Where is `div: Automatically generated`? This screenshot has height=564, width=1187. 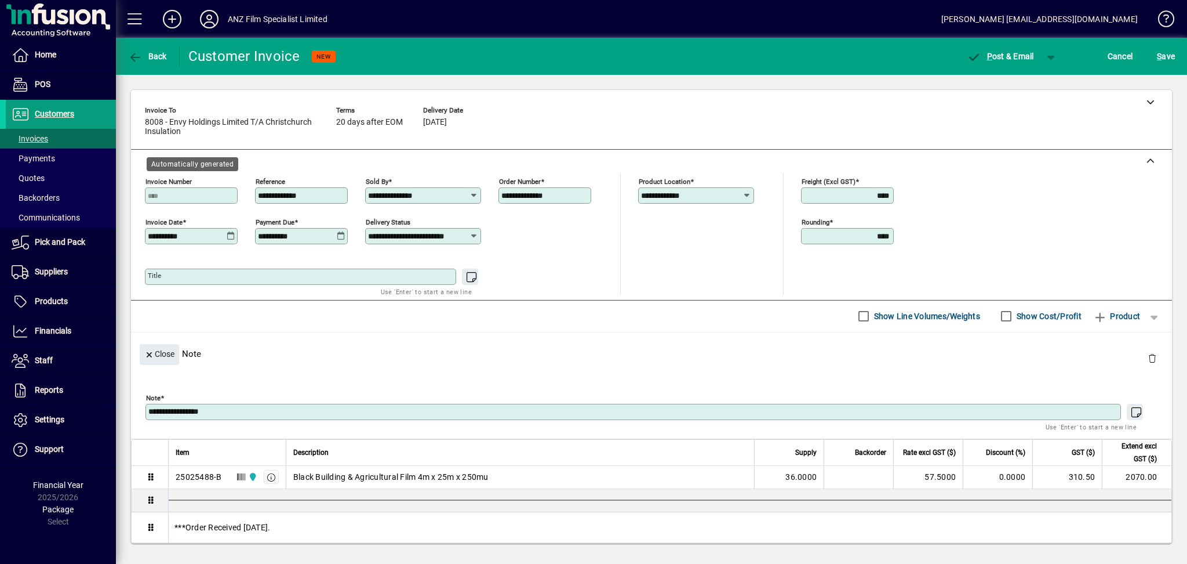 div: Automatically generated is located at coordinates (193, 164).